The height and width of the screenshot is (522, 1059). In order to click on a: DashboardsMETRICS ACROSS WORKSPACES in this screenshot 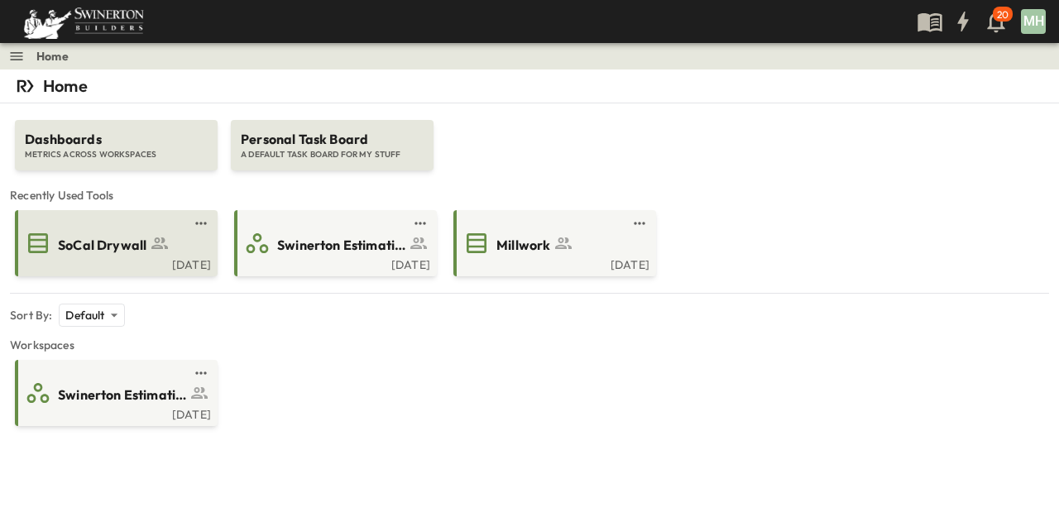, I will do `click(116, 136)`.